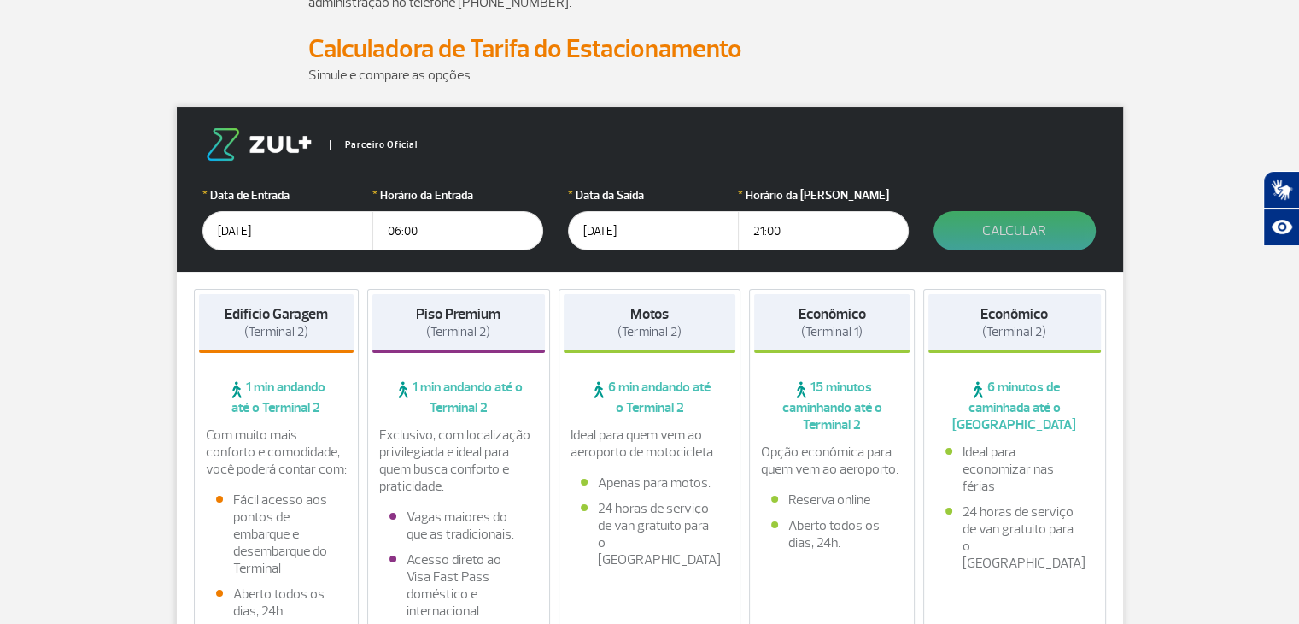 This screenshot has width=1299, height=624. Describe the element at coordinates (277, 452) in the screenshot. I see `p: Com muito mais conforto e comodidade, você poderá contar com:` at that location.